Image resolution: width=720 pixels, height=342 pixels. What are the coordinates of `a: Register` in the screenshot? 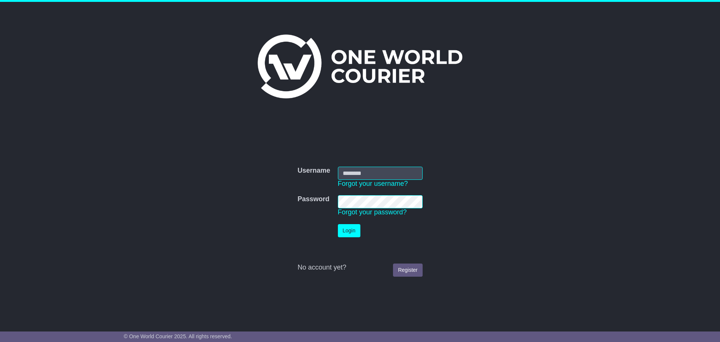 It's located at (408, 270).